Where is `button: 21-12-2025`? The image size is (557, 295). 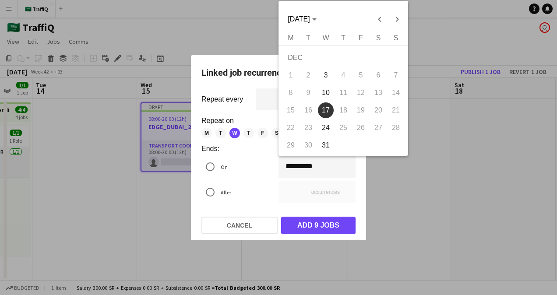
button: 21-12-2025 is located at coordinates (396, 110).